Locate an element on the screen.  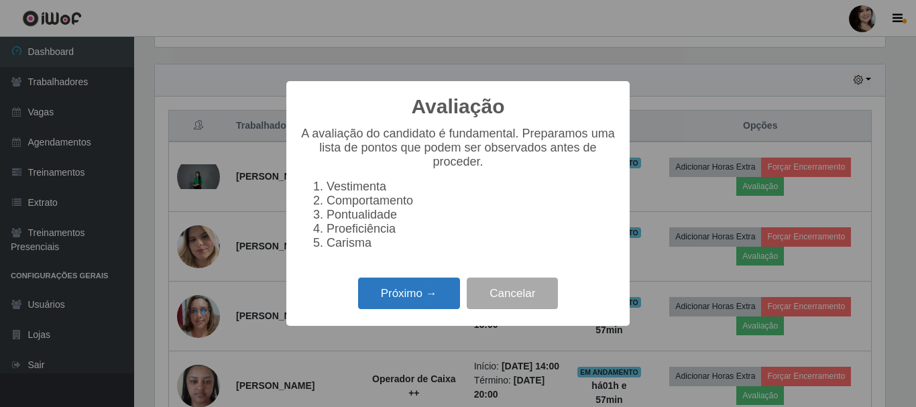
button: Cancelar is located at coordinates (512, 293).